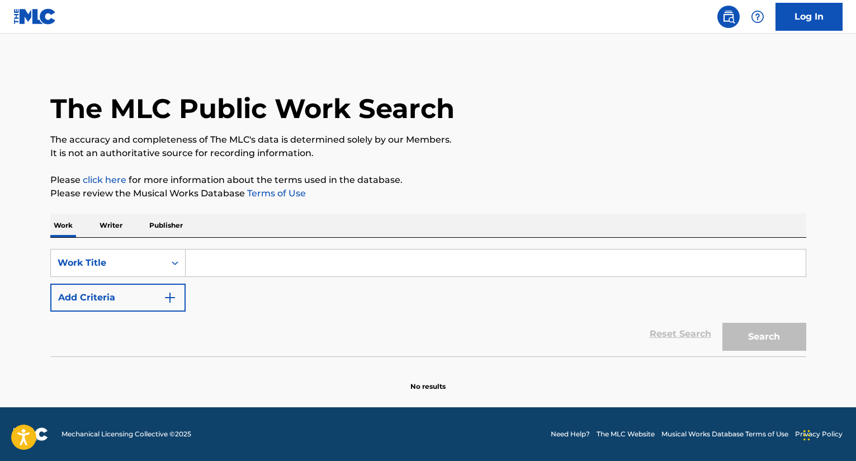 The width and height of the screenshot is (856, 461). What do you see at coordinates (63, 225) in the screenshot?
I see `p: Work` at bounding box center [63, 225].